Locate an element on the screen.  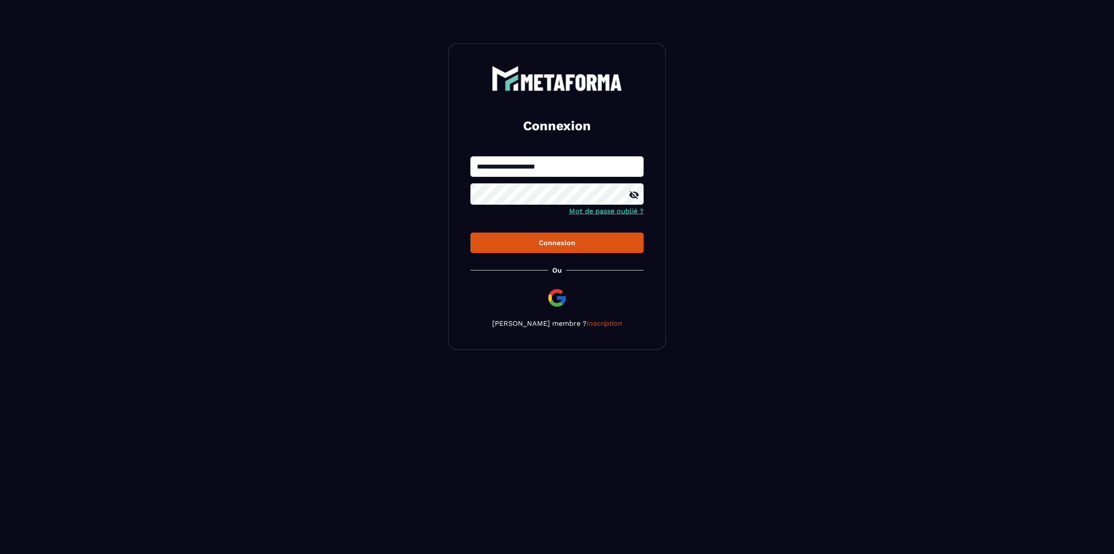
div: Connexion is located at coordinates (557, 242).